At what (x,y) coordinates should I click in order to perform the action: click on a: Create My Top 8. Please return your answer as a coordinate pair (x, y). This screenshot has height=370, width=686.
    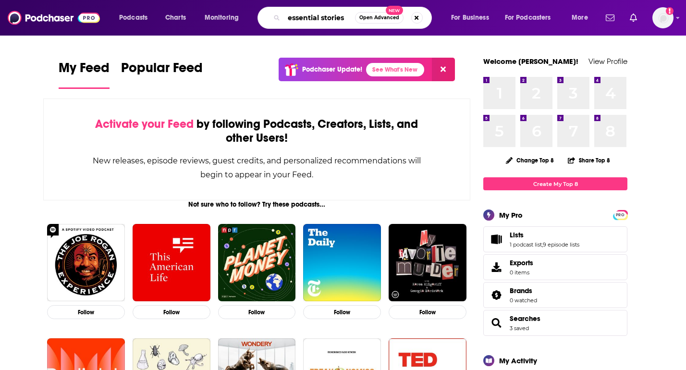
    Looking at the image, I should click on (556, 184).